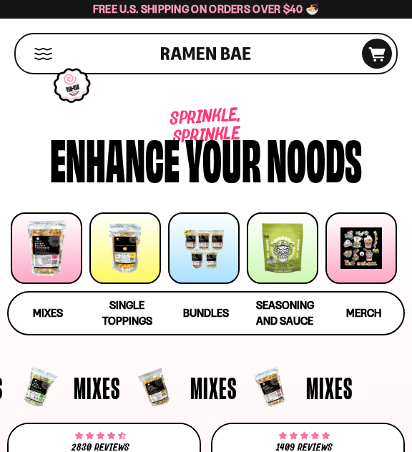 The height and width of the screenshot is (452, 412). Describe the element at coordinates (304, 436) in the screenshot. I see `span: 4.76 stars` at that location.